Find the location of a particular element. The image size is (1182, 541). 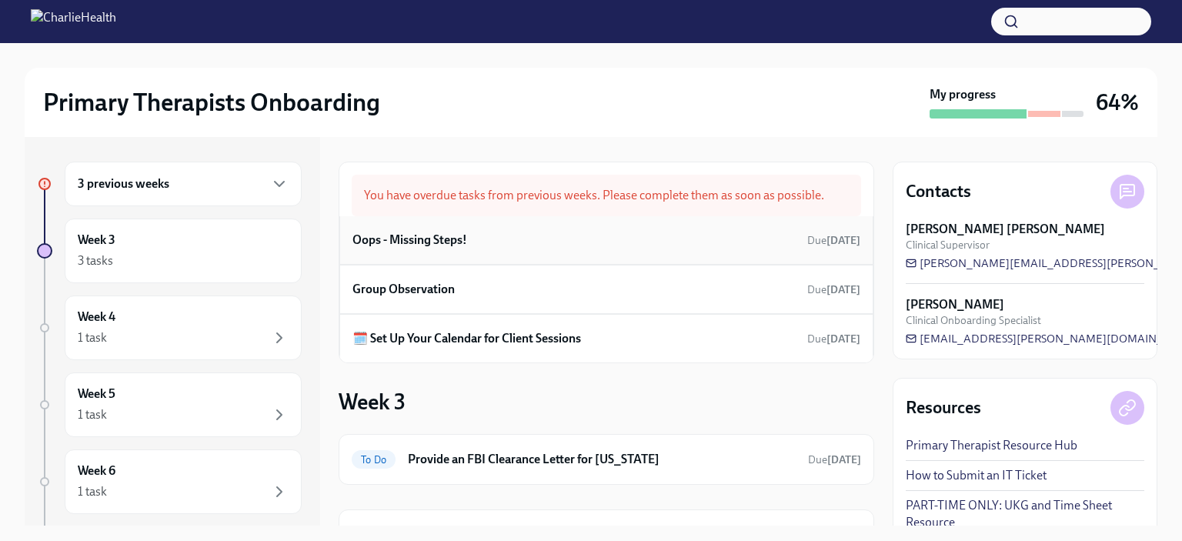

a: Primary Therapist Resource Hub is located at coordinates (991, 445).